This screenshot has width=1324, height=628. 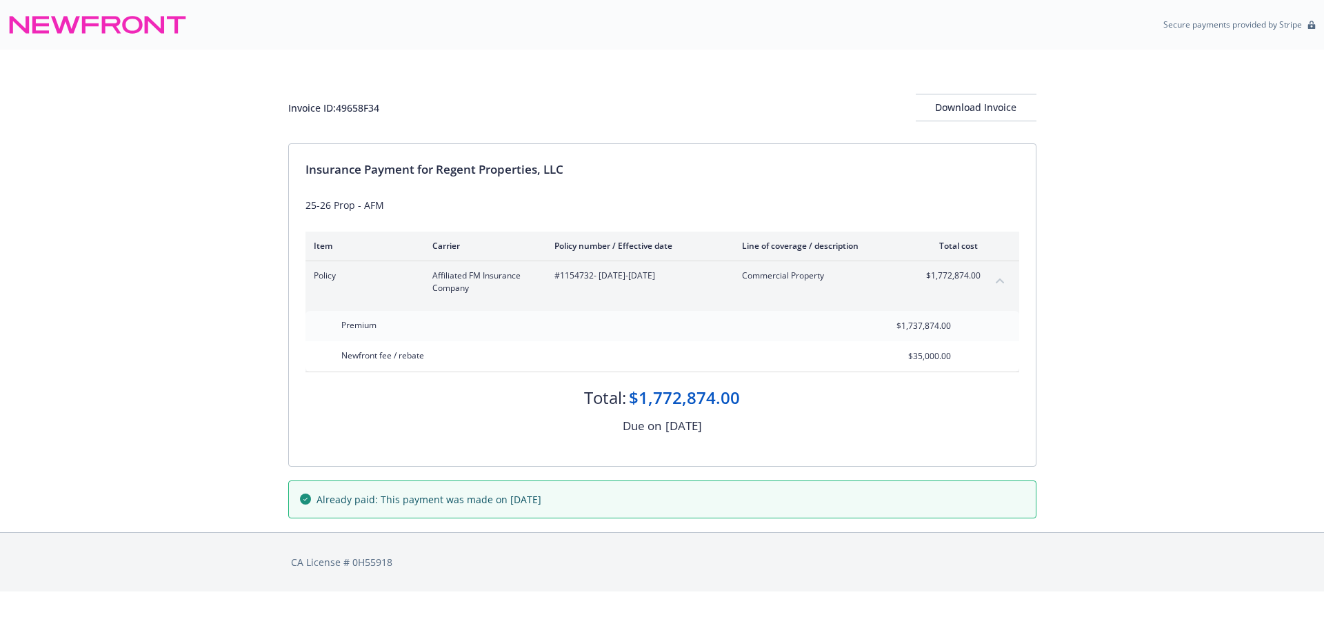 I want to click on div: Line of coverage / description, so click(x=823, y=245).